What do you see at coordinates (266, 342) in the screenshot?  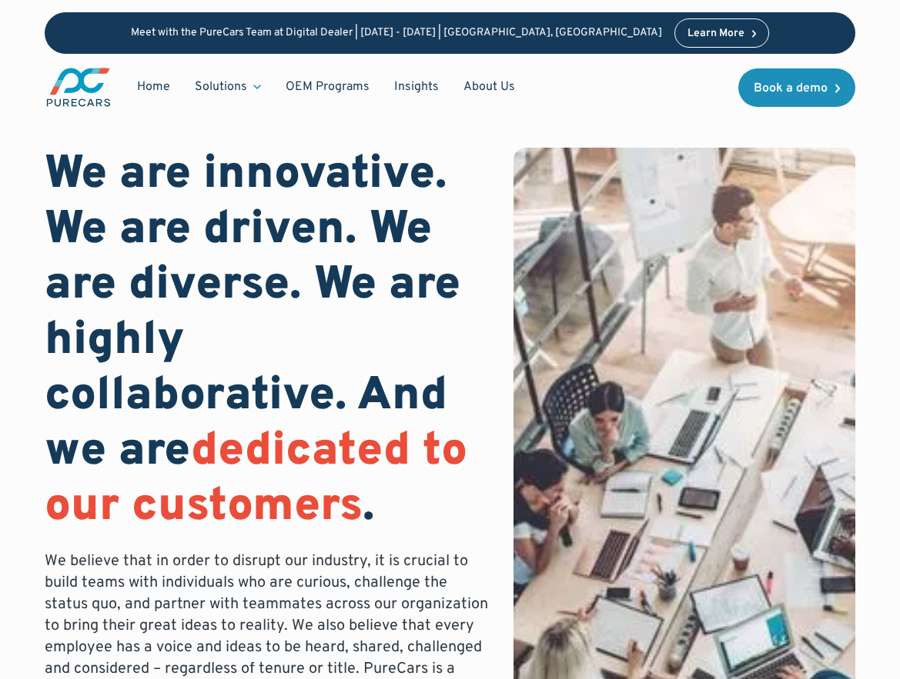 I see `h1: We are innovative. We are driven. We are diverse. We are highly collaborative. And we are .` at bounding box center [266, 342].